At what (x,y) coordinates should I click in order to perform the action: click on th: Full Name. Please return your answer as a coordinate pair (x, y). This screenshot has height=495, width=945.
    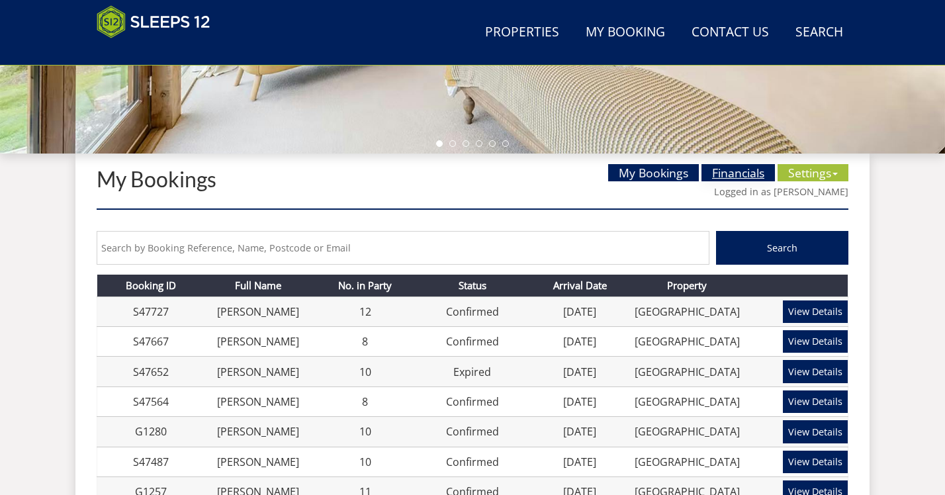
    Looking at the image, I should click on (258, 285).